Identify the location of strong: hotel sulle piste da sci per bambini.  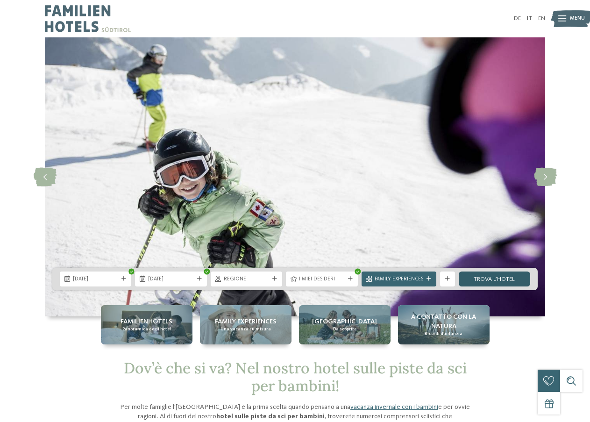
(271, 416).